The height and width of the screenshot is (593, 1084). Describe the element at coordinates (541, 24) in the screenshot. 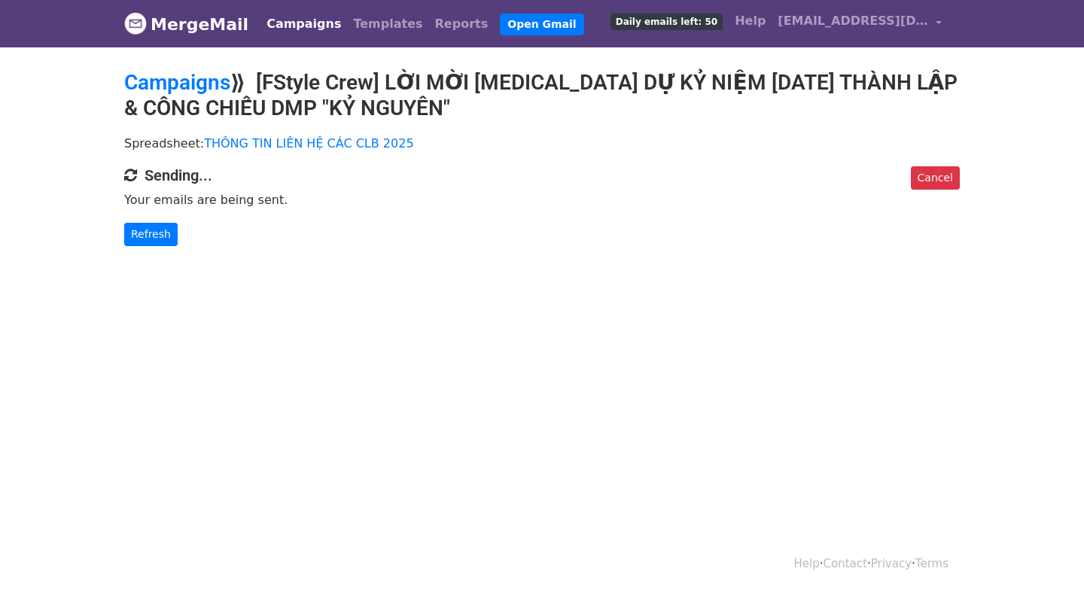

I see `a: Open Gmail` at that location.